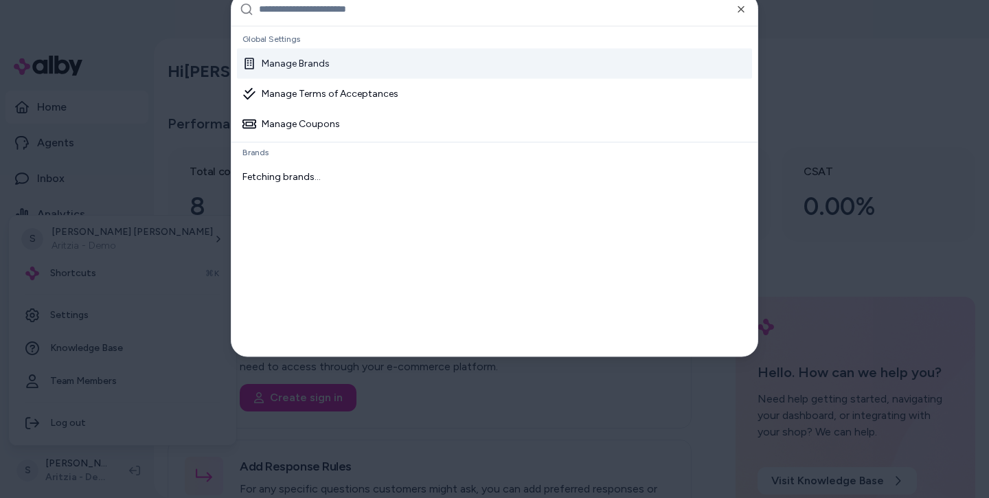  I want to click on div: Manage Coupons, so click(291, 124).